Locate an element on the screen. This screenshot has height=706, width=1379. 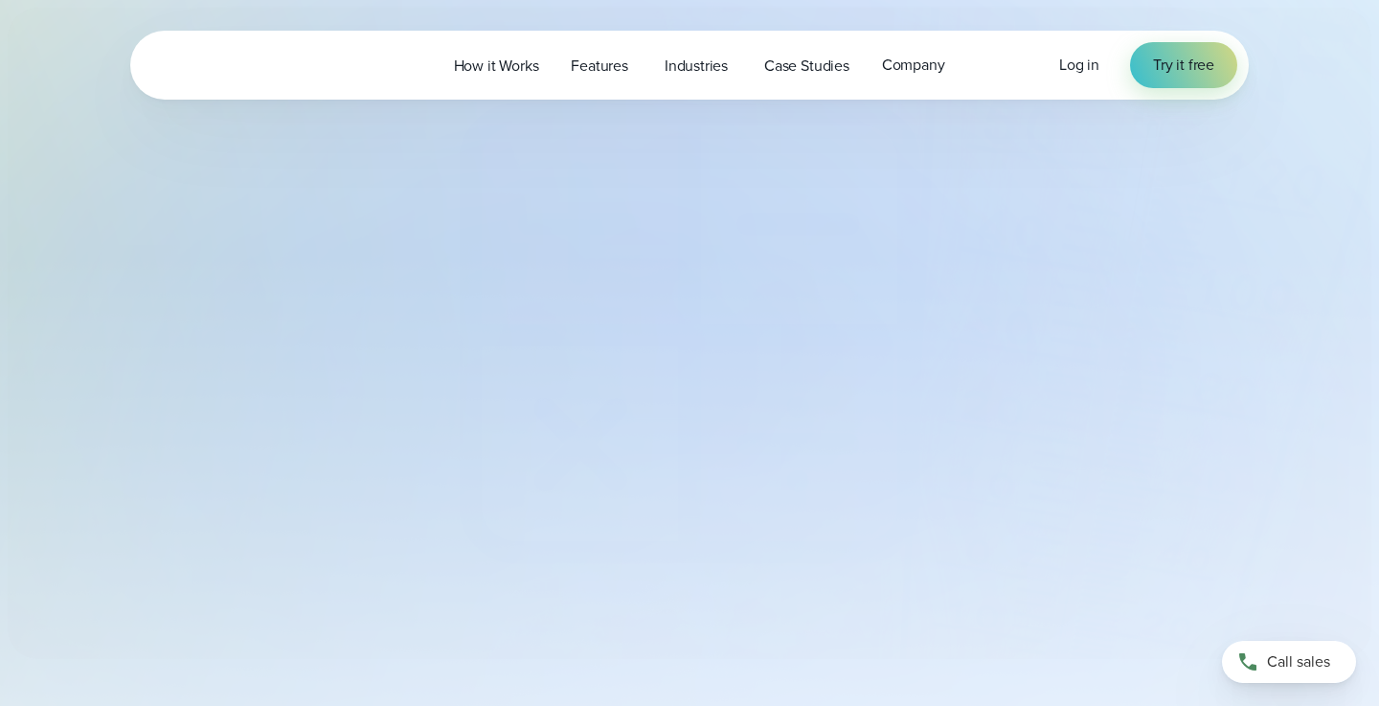
span: Features is located at coordinates (599, 66).